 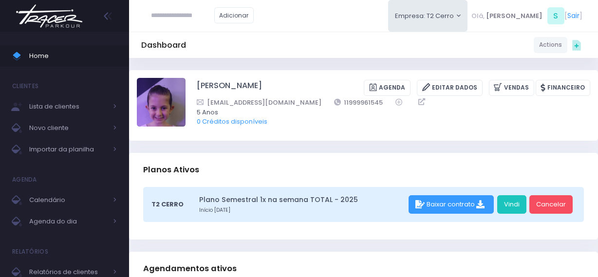 What do you see at coordinates (171, 170) in the screenshot?
I see `h3: Planos Ativos` at bounding box center [171, 170].